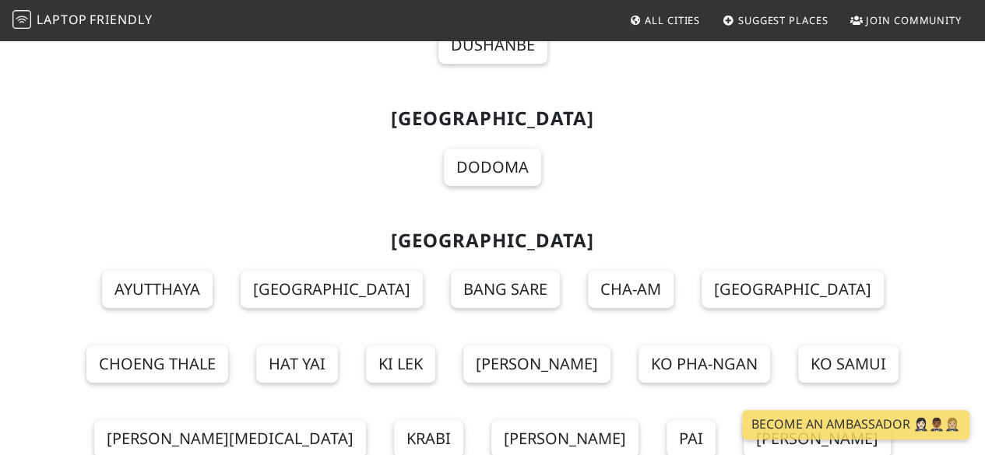 The width and height of the screenshot is (985, 455). I want to click on span: Suggest Places, so click(783, 20).